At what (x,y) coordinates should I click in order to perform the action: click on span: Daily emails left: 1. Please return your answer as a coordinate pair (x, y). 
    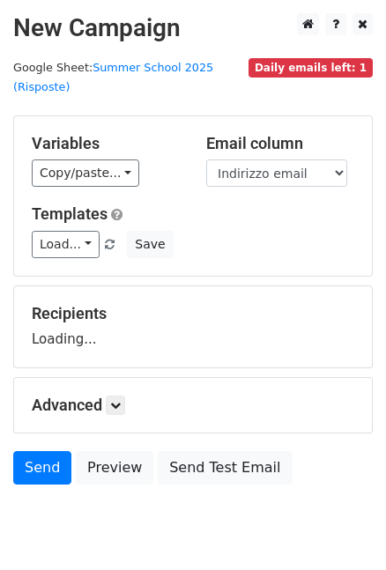
    Looking at the image, I should click on (310, 68).